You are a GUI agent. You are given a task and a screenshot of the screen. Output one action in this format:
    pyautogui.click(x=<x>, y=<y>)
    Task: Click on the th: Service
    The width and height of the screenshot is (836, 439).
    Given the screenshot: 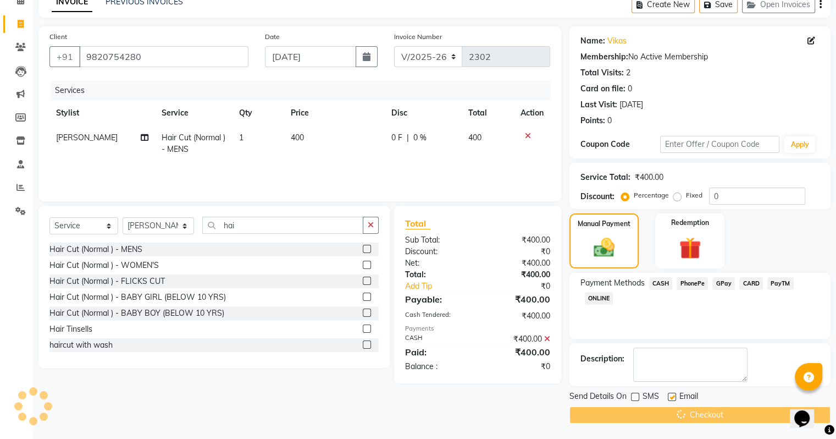 What is the action you would take?
    pyautogui.click(x=194, y=113)
    